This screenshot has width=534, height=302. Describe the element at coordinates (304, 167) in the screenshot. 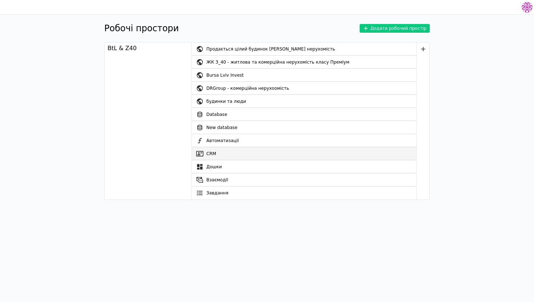

I see `a: Дошки` at that location.